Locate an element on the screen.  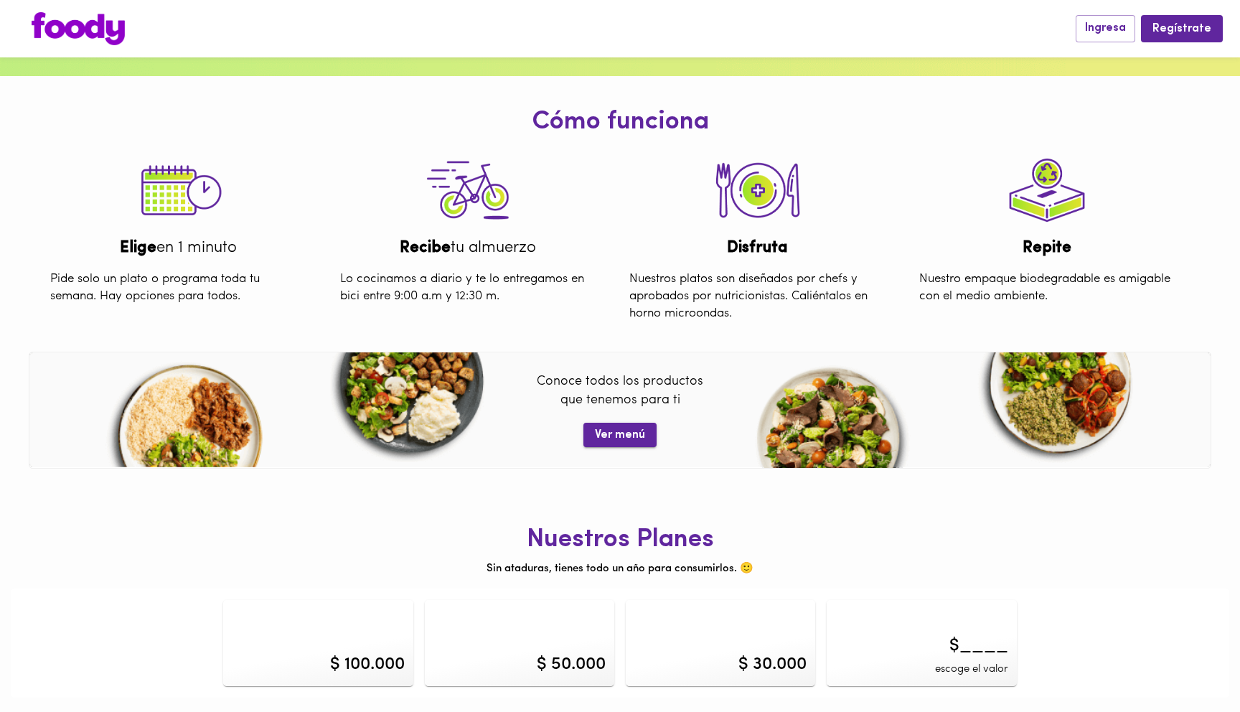
h1: Nuestros Planes is located at coordinates (620, 541).